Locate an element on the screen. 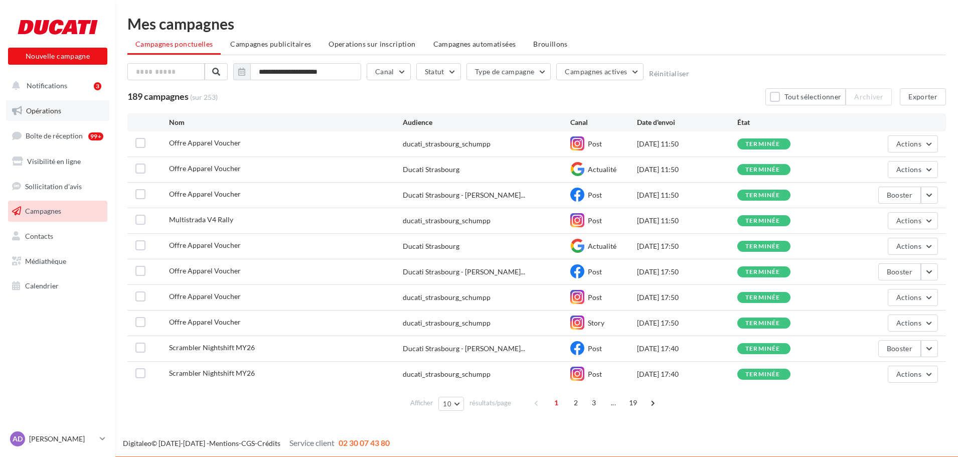 The height and width of the screenshot is (457, 958). a: Sollicitation d'avis is located at coordinates (58, 187).